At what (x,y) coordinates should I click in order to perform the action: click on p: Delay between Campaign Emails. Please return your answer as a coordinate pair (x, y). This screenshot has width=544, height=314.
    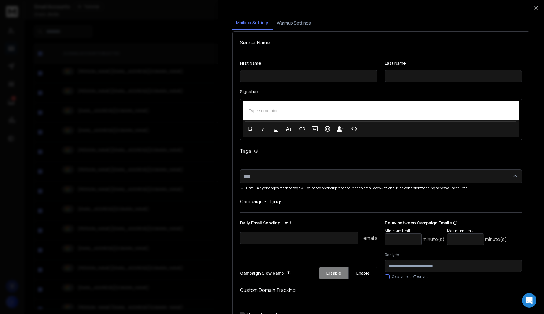
    Looking at the image, I should click on (446, 223).